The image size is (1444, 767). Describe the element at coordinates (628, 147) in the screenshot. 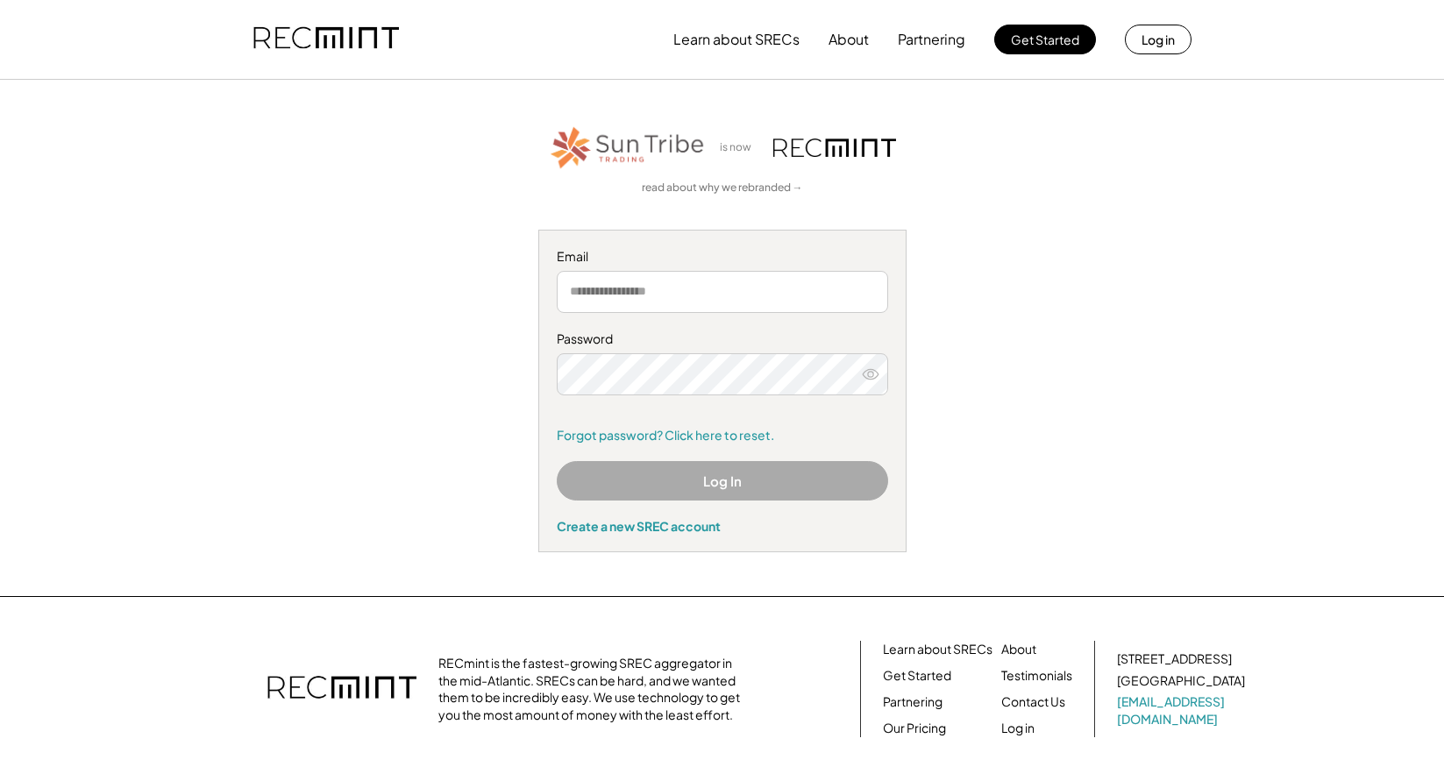

I see `img: STT_Horizontal_Logo%2B-%2BColor.png` at that location.